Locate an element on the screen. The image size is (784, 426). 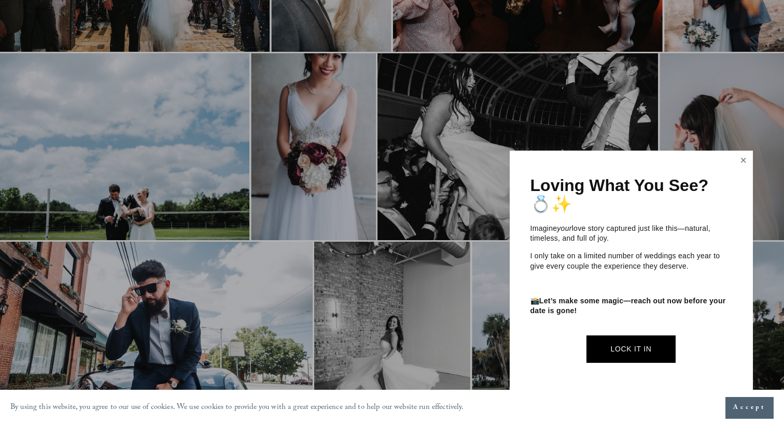
button: Accept is located at coordinates (749, 408).